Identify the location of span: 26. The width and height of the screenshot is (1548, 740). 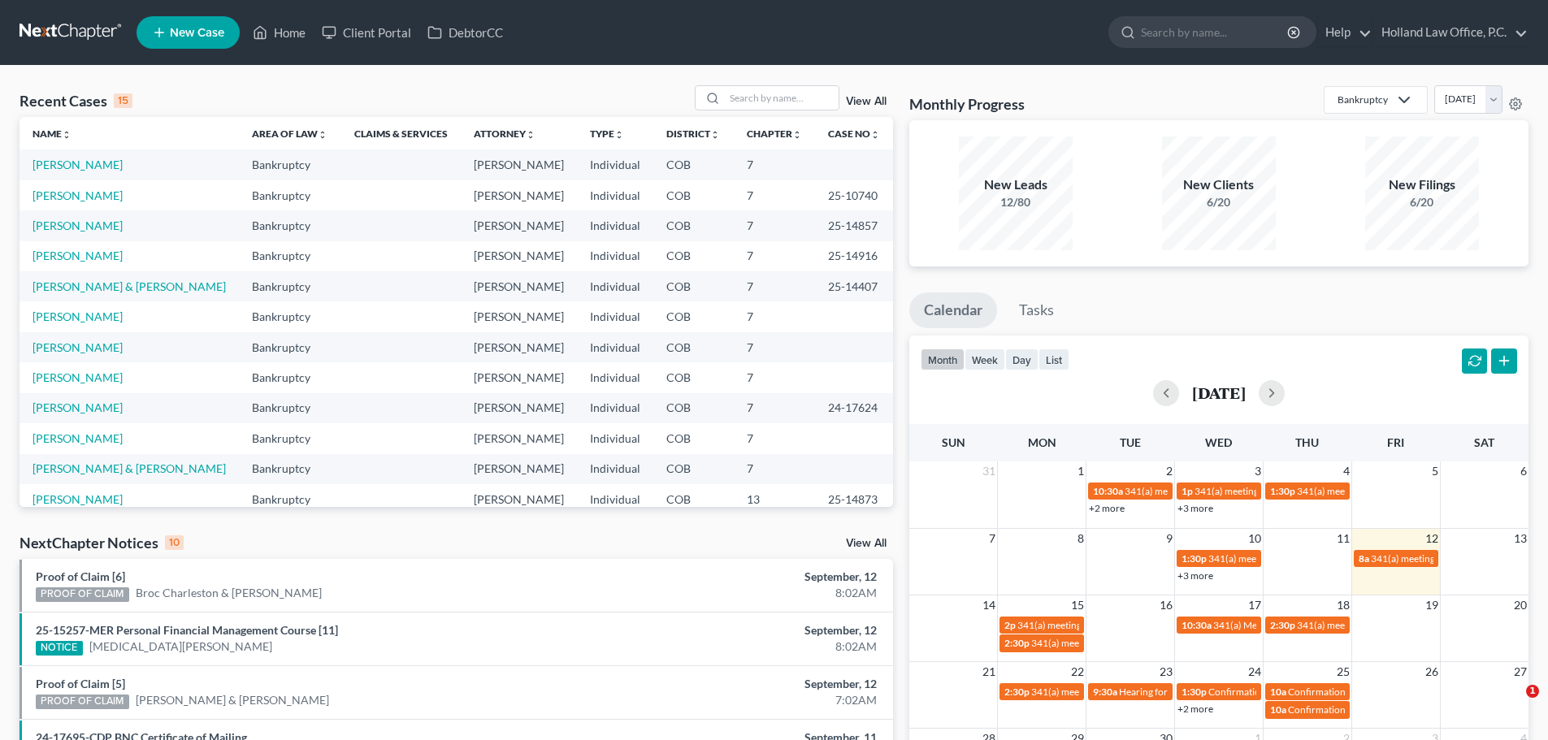
(1432, 672).